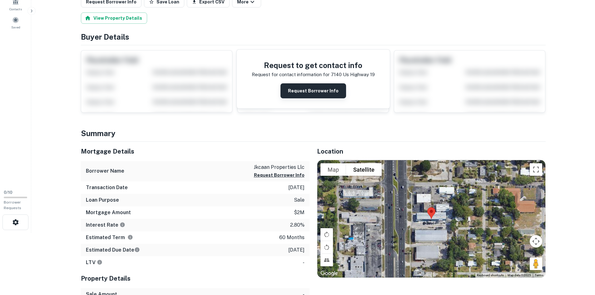 This screenshot has height=295, width=595. What do you see at coordinates (105, 171) in the screenshot?
I see `h6: Borrower Name` at bounding box center [105, 171].